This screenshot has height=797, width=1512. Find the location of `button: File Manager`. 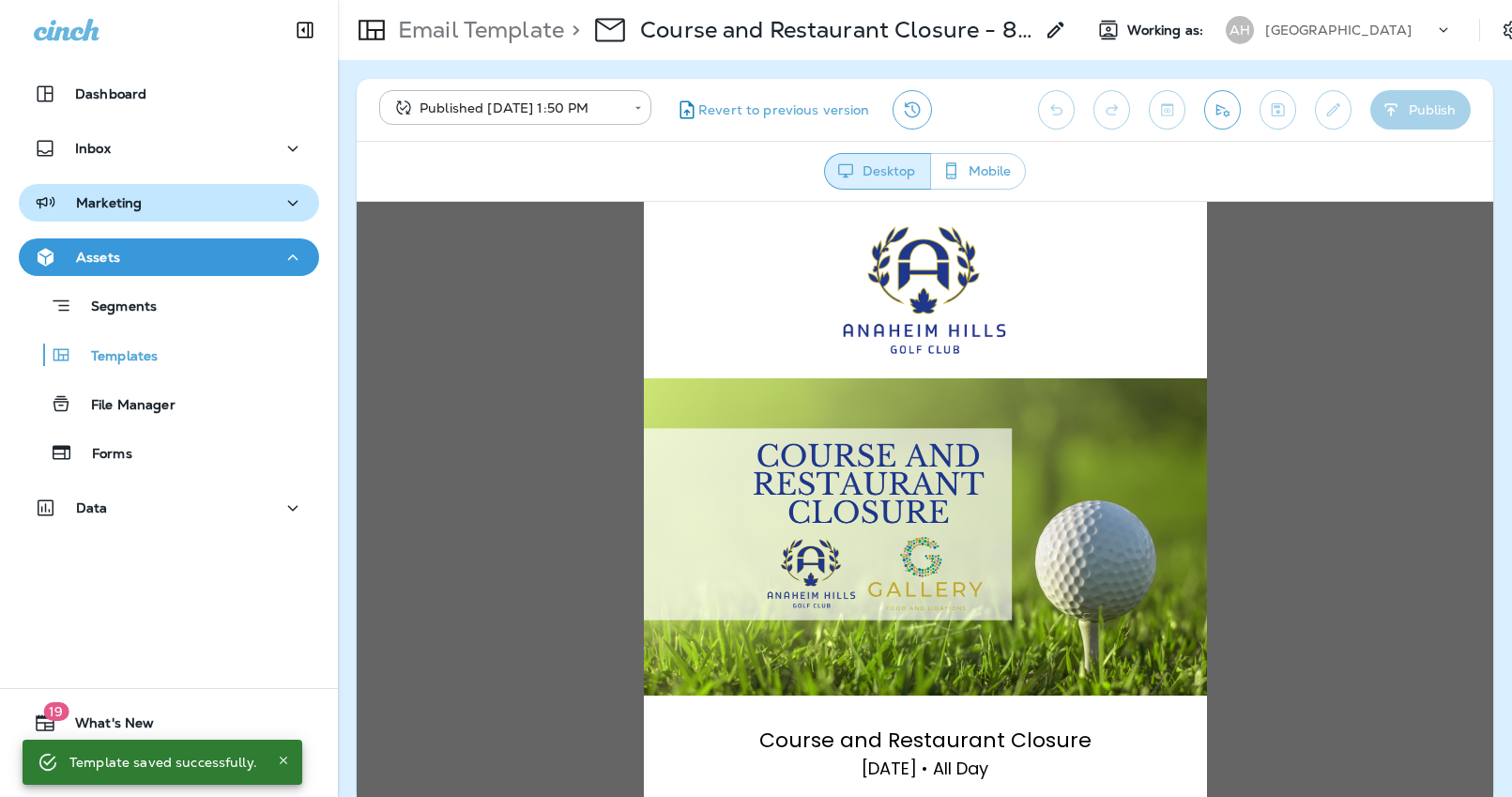

button: File Manager is located at coordinates (169, 403).